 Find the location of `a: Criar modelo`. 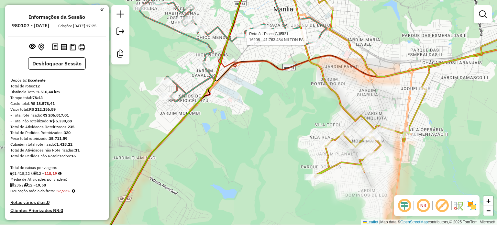

a: Criar modelo is located at coordinates (120, 54).